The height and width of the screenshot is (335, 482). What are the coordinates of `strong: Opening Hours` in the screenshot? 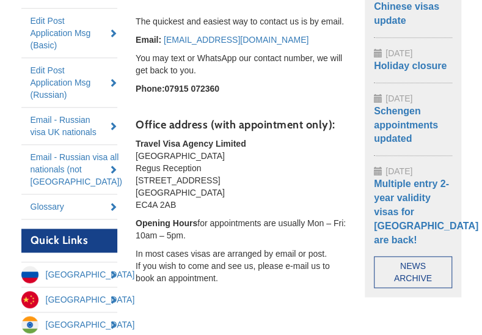 It's located at (166, 223).